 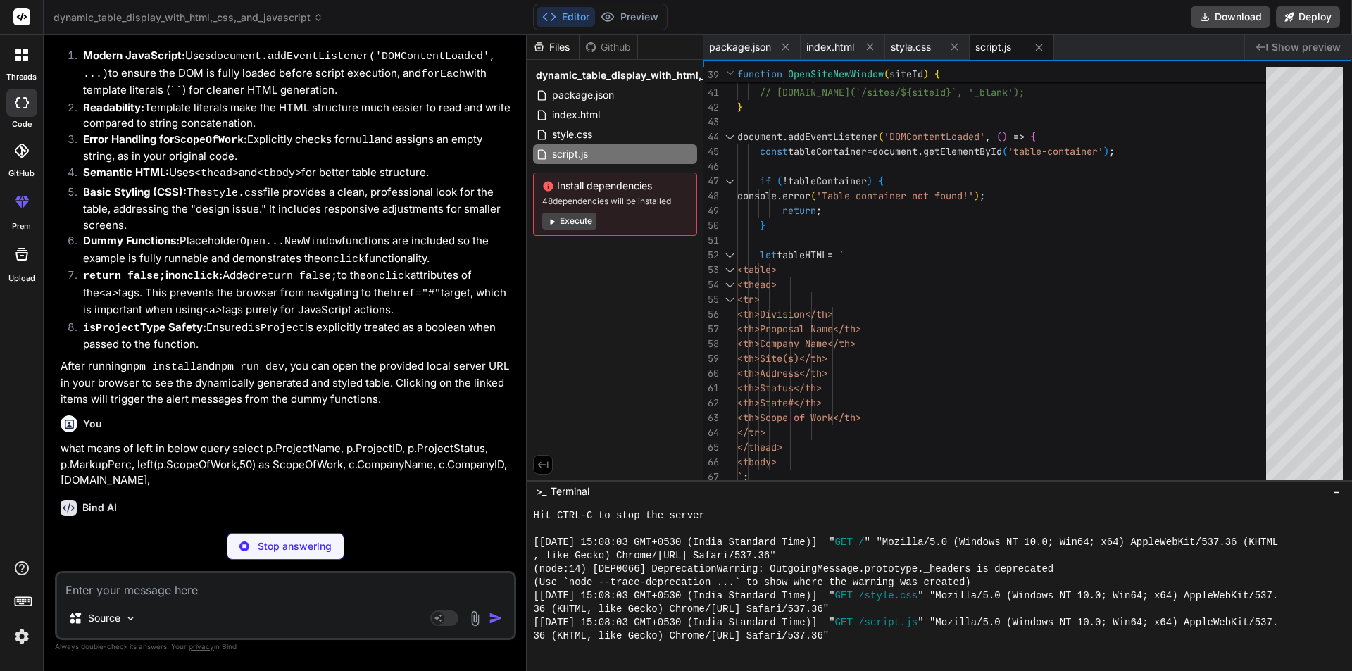 I want to click on img: attachment, so click(x=475, y=618).